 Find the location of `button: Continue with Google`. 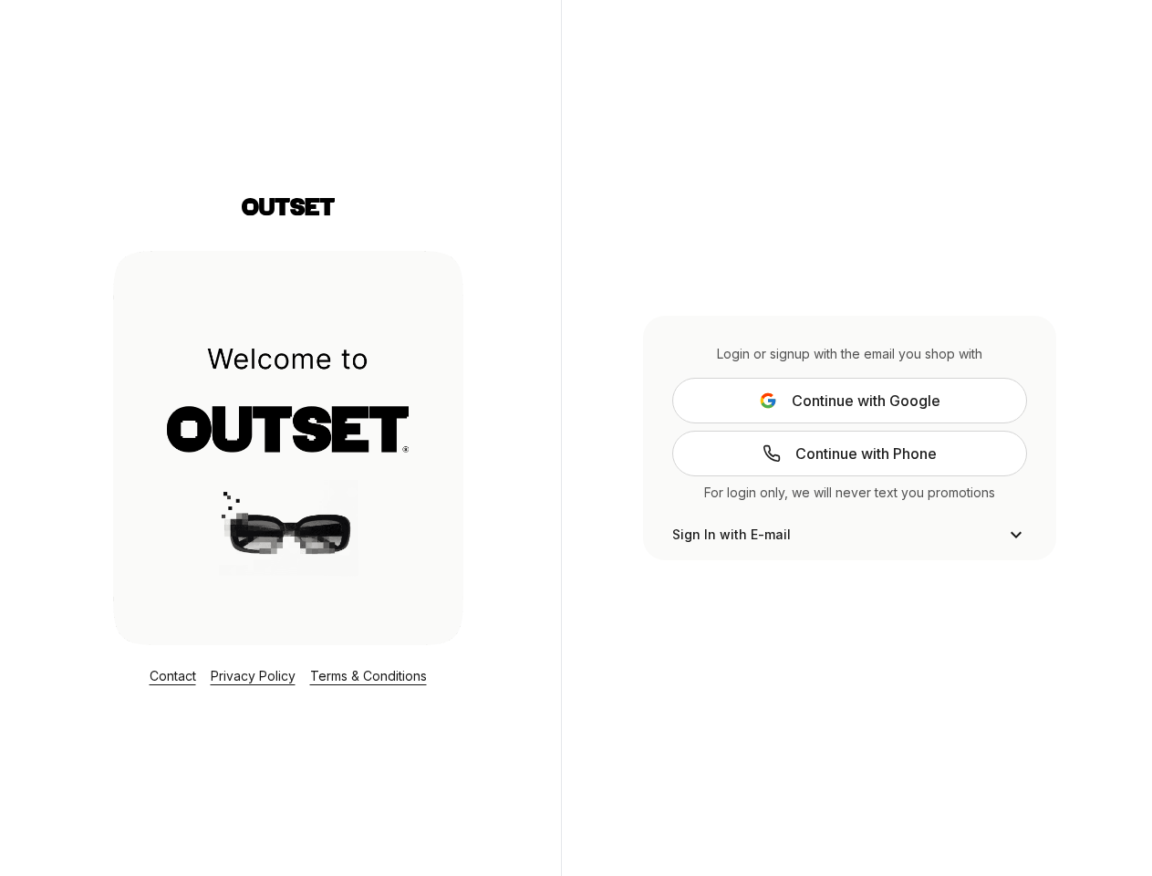

button: Continue with Google is located at coordinates (850, 401).